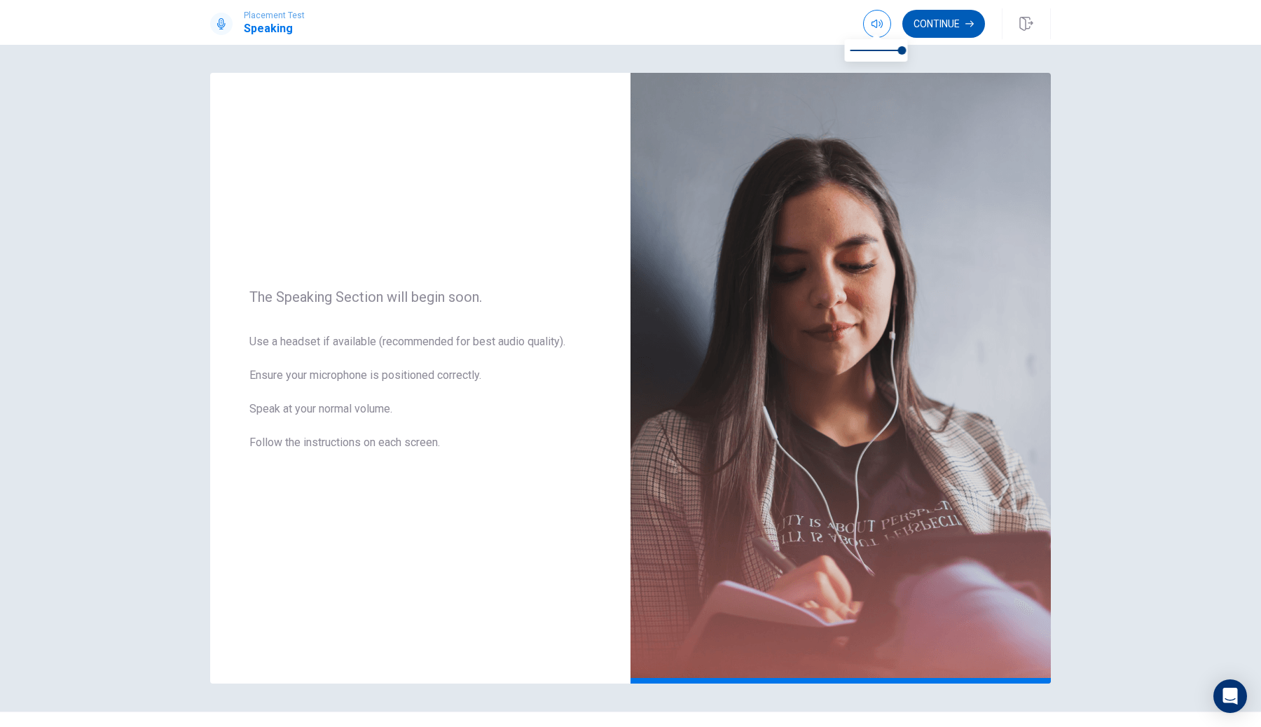 This screenshot has height=727, width=1261. Describe the element at coordinates (274, 29) in the screenshot. I see `h1: Speaking` at that location.